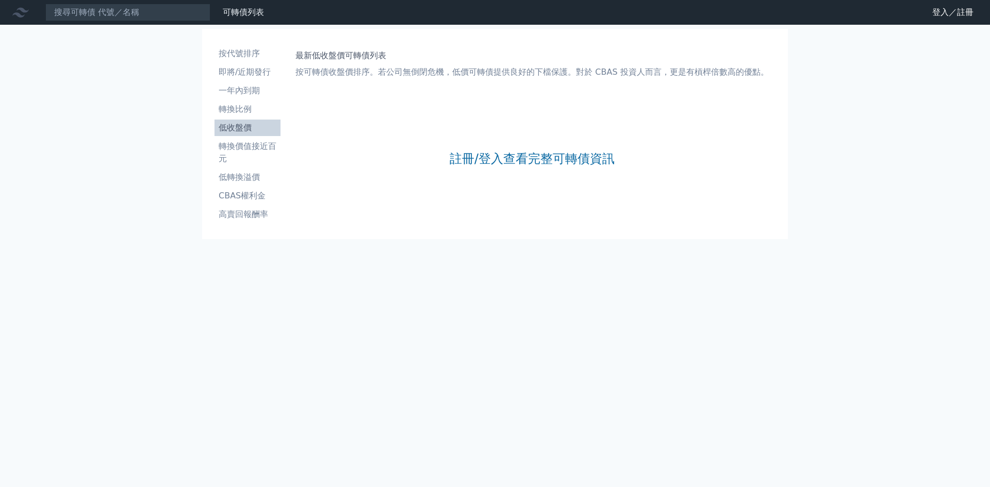 This screenshot has width=990, height=487. What do you see at coordinates (532, 56) in the screenshot?
I see `h1: 最新低收盤價可轉債列表` at bounding box center [532, 56].